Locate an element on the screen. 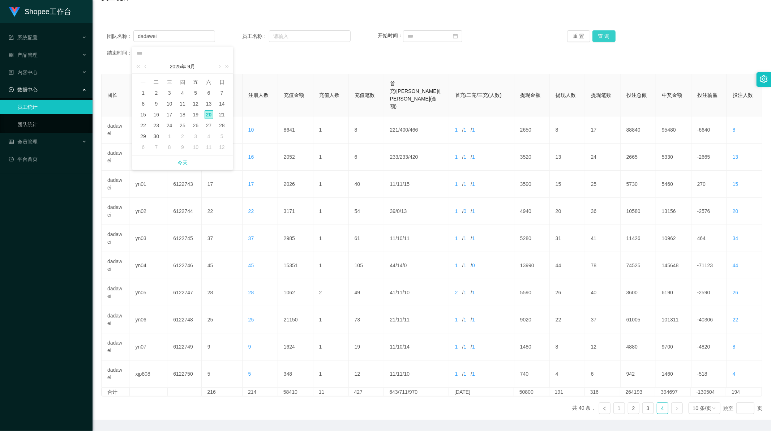 The image size is (771, 431). span: 466 is located at coordinates (413, 130).